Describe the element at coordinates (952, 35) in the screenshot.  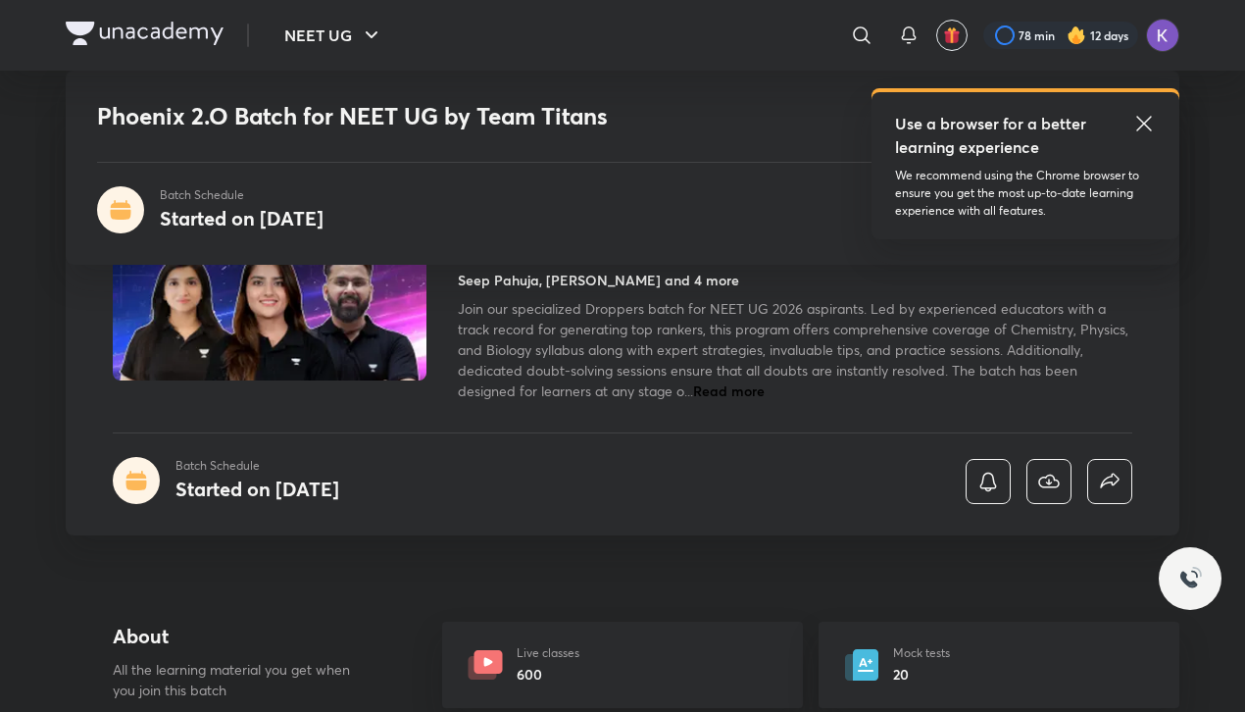
I see `img: avatar` at that location.